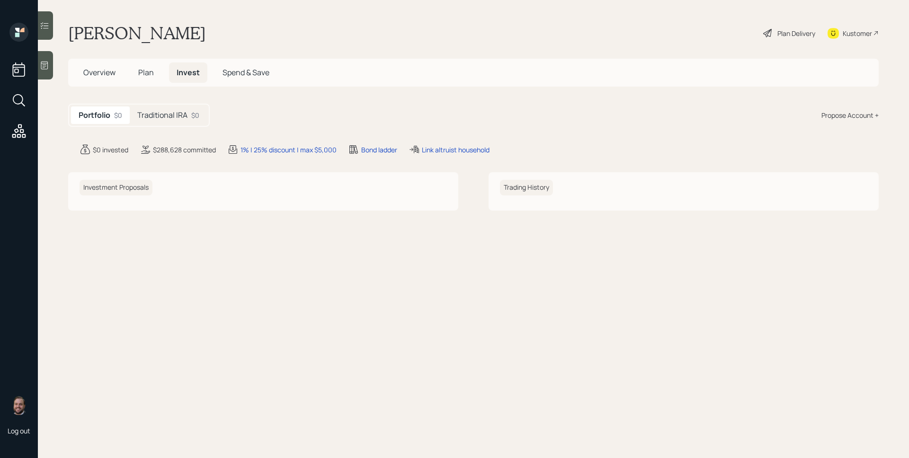 Image resolution: width=909 pixels, height=458 pixels. What do you see at coordinates (379, 150) in the screenshot?
I see `div: Bond ladder` at bounding box center [379, 150].